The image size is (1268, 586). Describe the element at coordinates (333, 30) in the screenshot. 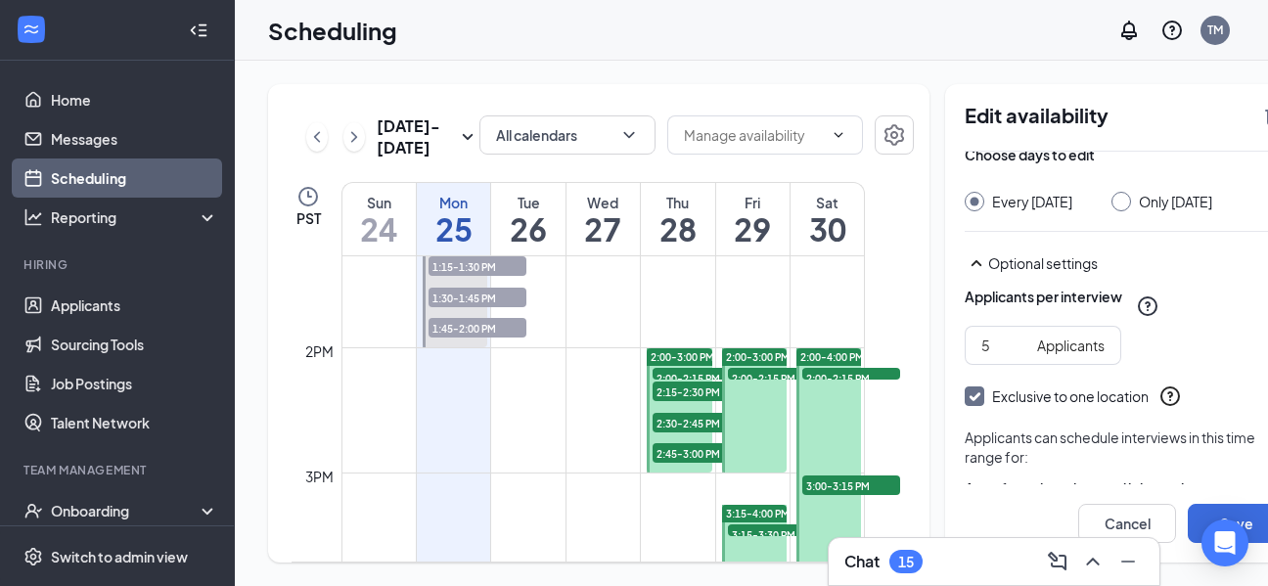

I see `h1: Scheduling` at that location.